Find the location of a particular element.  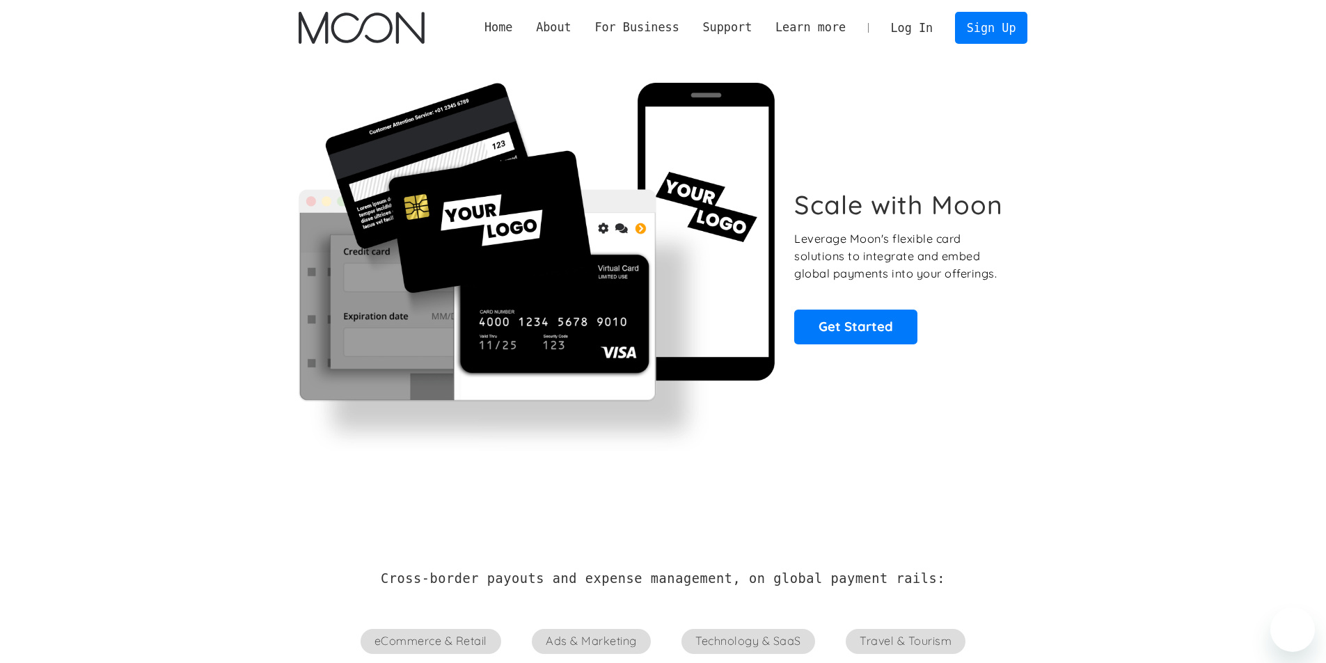

h1: Scale with Moon is located at coordinates (899, 205).